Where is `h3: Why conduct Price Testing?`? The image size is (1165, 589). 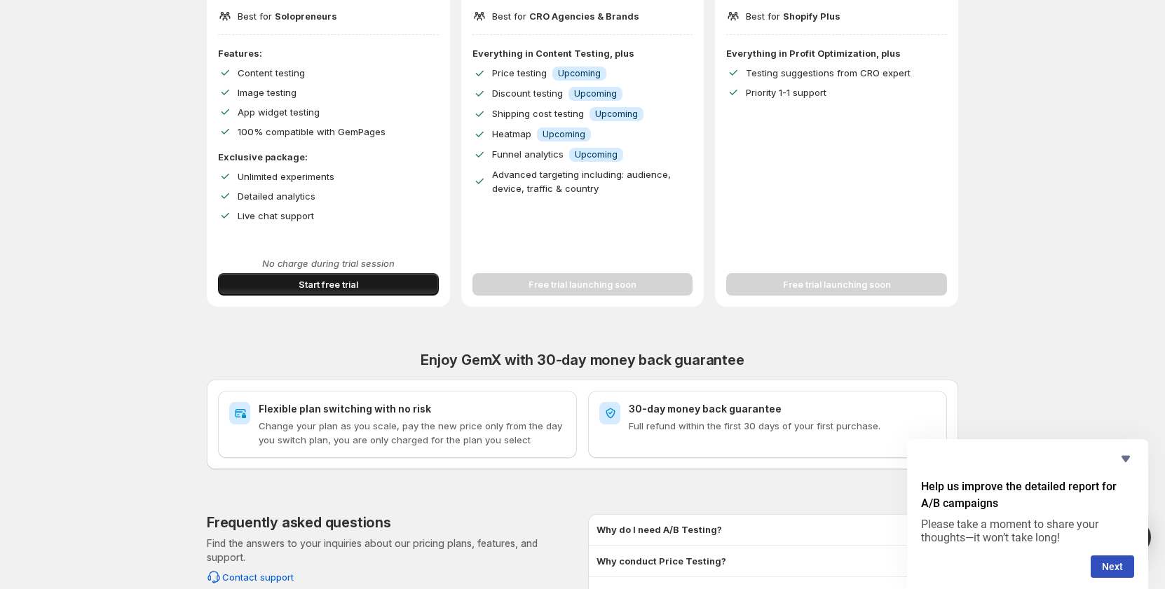
h3: Why conduct Price Testing? is located at coordinates (661, 561).